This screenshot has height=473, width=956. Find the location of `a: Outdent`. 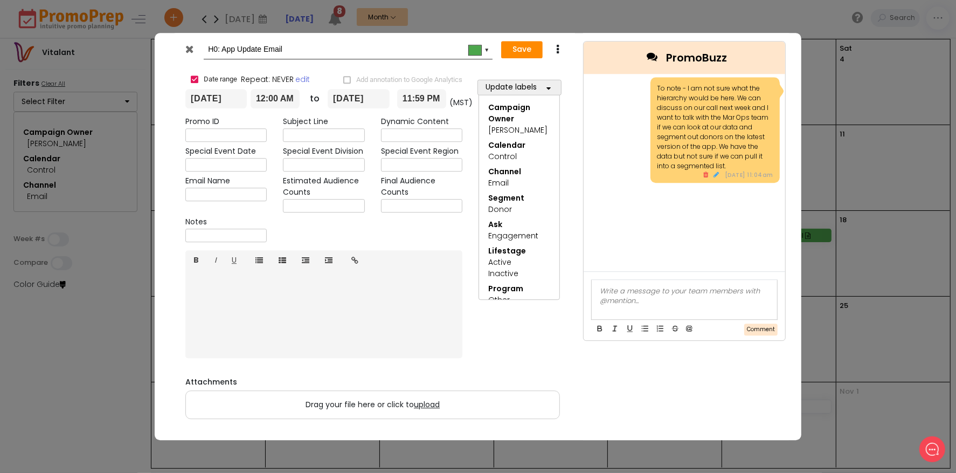

a: Outdent is located at coordinates (306, 260).